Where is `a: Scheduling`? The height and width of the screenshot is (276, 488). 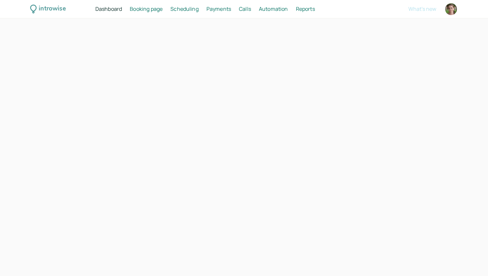 a: Scheduling is located at coordinates (184, 9).